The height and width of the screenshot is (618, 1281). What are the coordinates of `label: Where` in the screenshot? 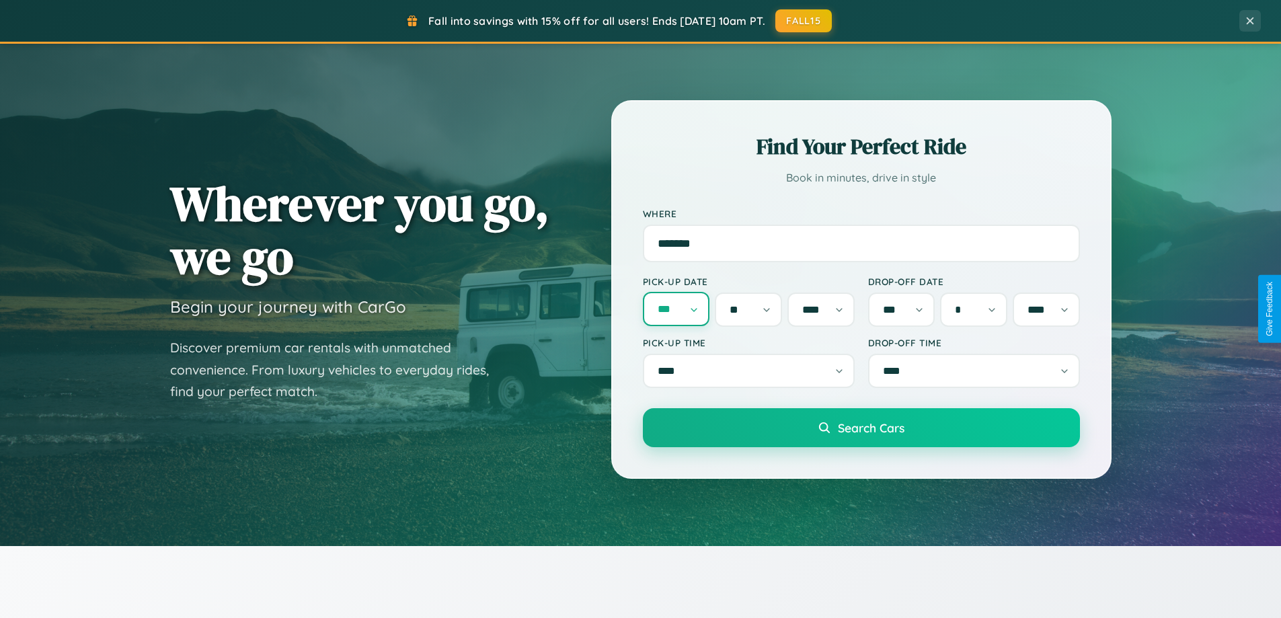 It's located at (861, 213).